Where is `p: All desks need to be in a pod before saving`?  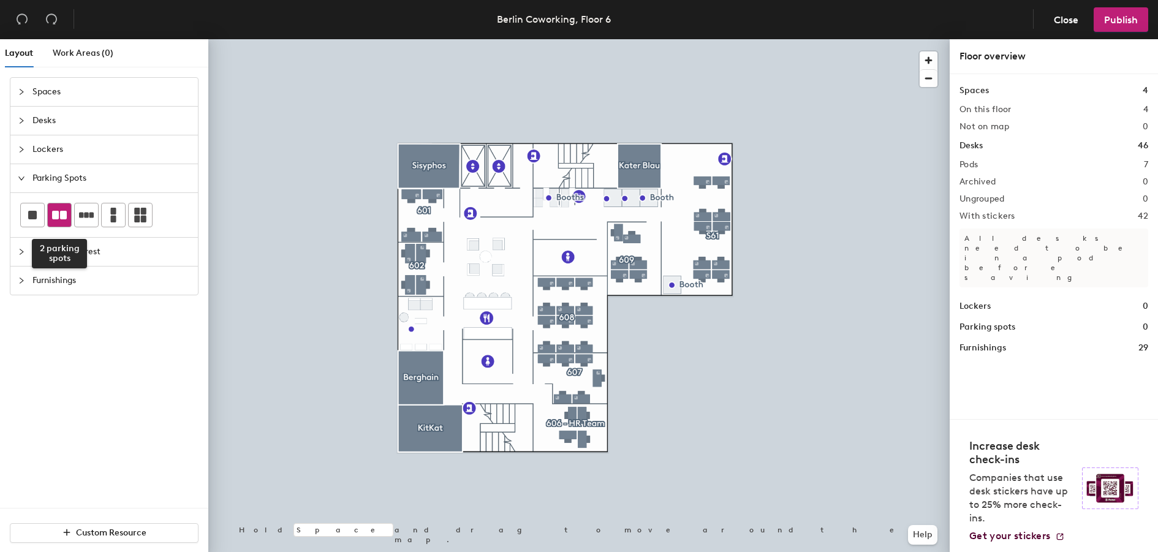
p: All desks need to be in a pod before saving is located at coordinates (1054, 258).